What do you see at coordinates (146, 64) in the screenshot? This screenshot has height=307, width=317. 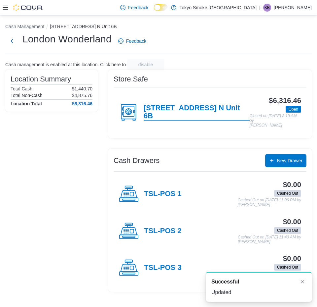 I see `span: disable` at bounding box center [146, 64].